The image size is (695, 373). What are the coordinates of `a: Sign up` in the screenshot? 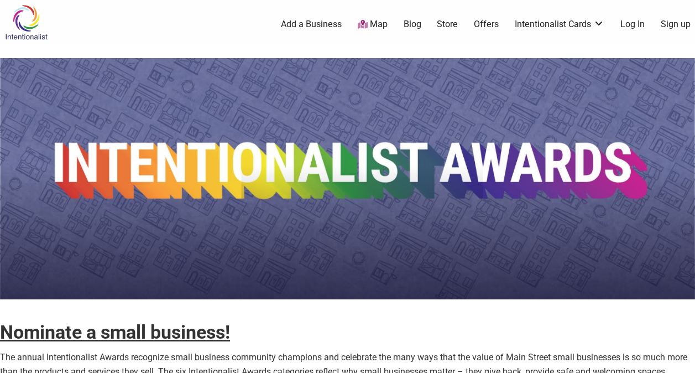 It's located at (676, 24).